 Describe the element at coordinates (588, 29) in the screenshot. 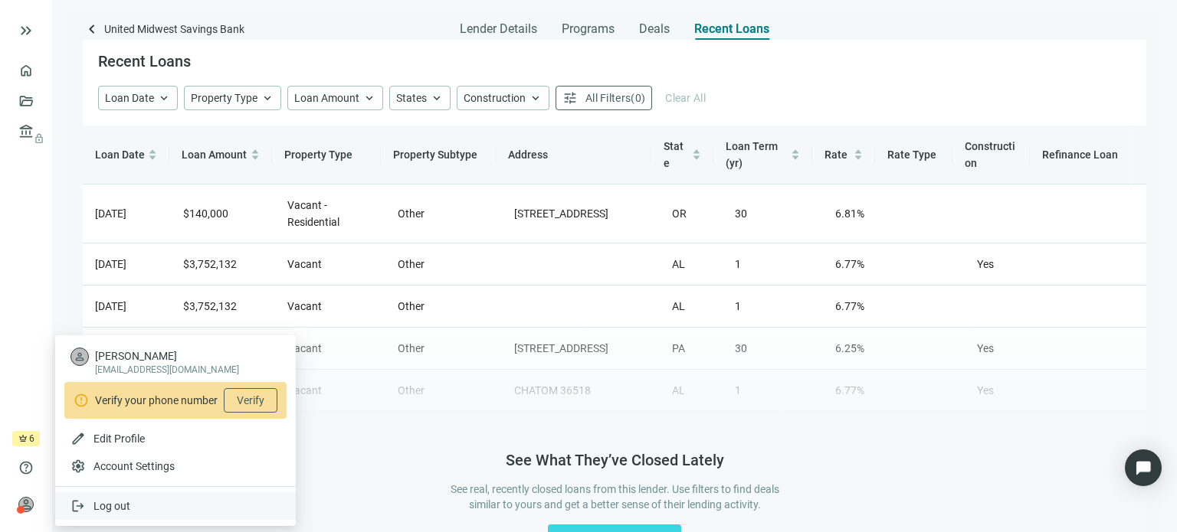

I see `span: Programs` at that location.